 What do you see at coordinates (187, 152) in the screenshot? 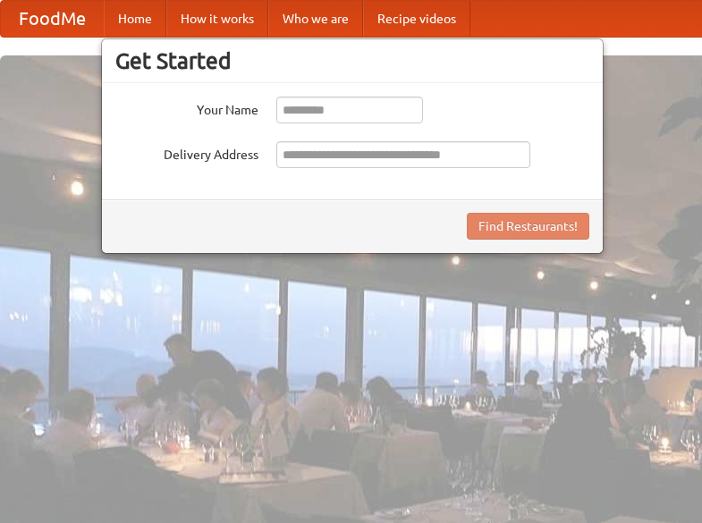
I see `label: Delivery Address` at bounding box center [187, 152].